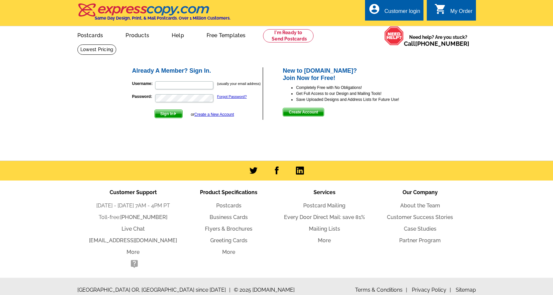 The width and height of the screenshot is (553, 295). I want to click on a: Sitemap, so click(465, 290).